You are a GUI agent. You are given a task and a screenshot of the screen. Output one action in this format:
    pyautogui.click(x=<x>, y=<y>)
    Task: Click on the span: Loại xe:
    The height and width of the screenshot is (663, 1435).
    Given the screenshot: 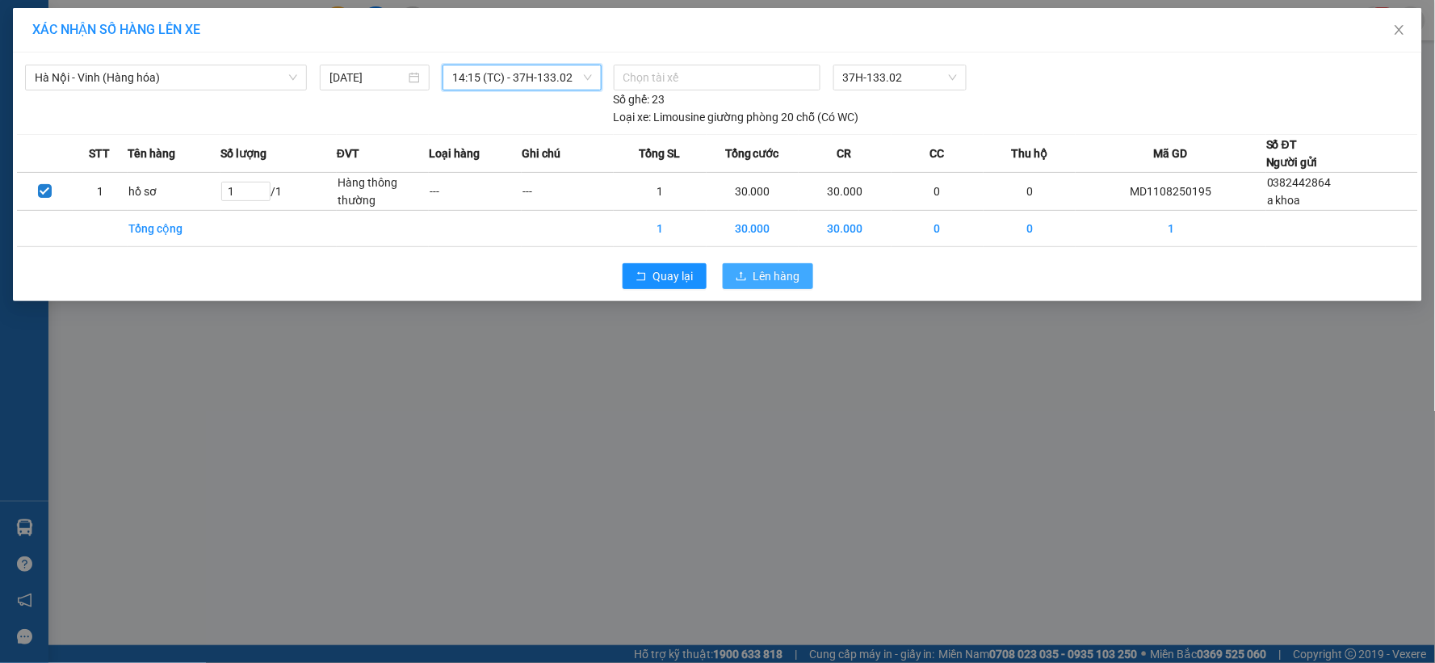 What is the action you would take?
    pyautogui.click(x=632, y=117)
    